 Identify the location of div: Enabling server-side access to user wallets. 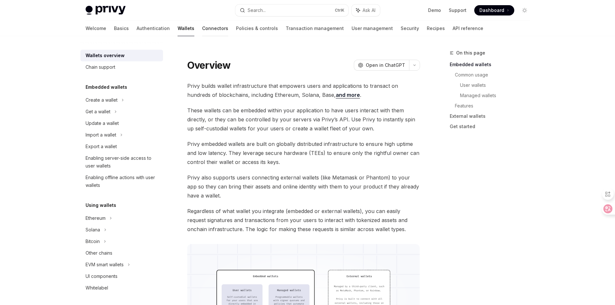
(122, 162).